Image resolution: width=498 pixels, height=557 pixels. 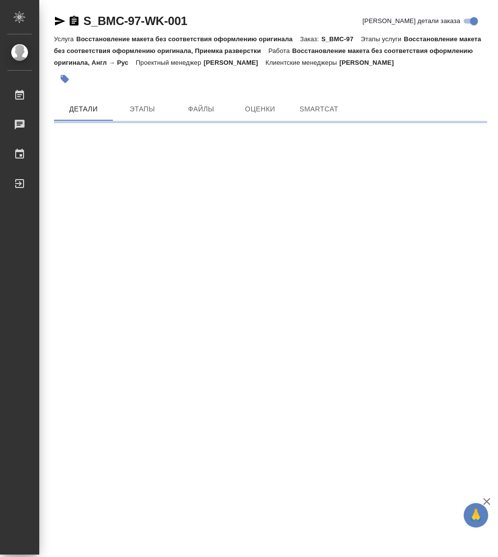 I want to click on p: Проектный менеджер, so click(x=170, y=62).